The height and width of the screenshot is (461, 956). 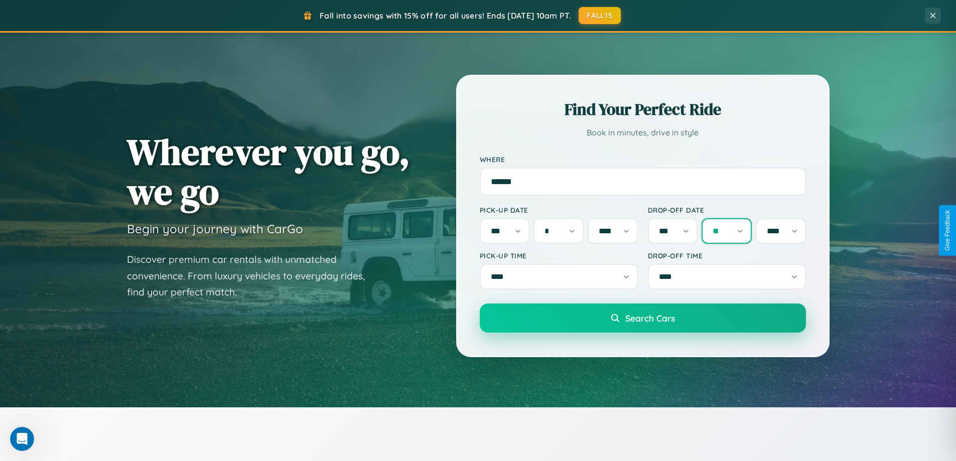 What do you see at coordinates (269, 172) in the screenshot?
I see `h1: Wherever you go, we go` at bounding box center [269, 172].